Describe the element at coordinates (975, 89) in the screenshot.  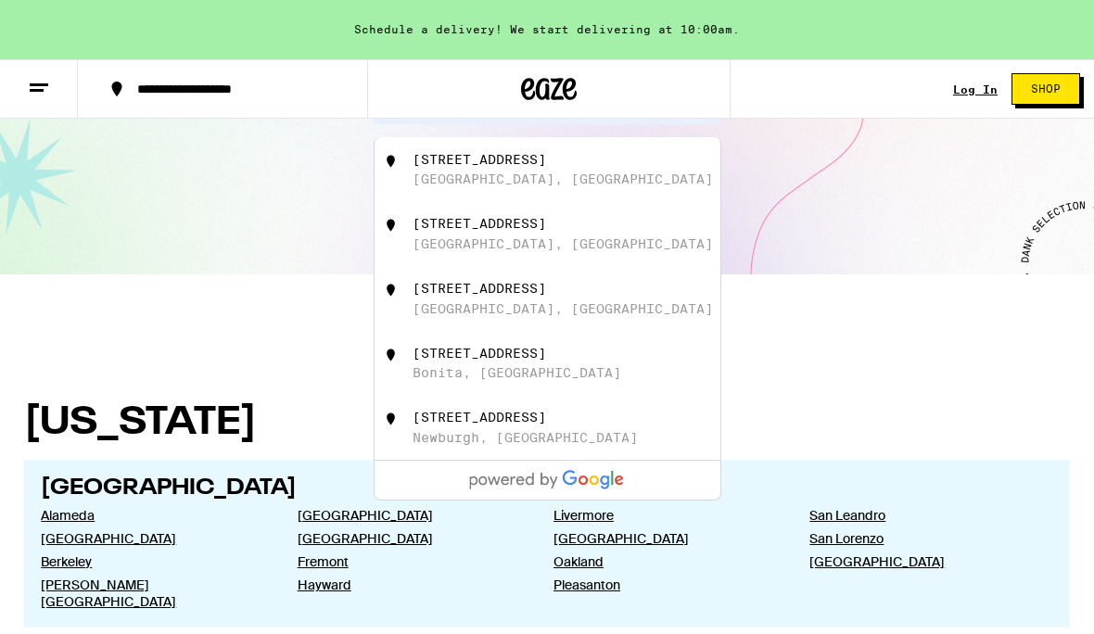
I see `a: Log In` at that location.